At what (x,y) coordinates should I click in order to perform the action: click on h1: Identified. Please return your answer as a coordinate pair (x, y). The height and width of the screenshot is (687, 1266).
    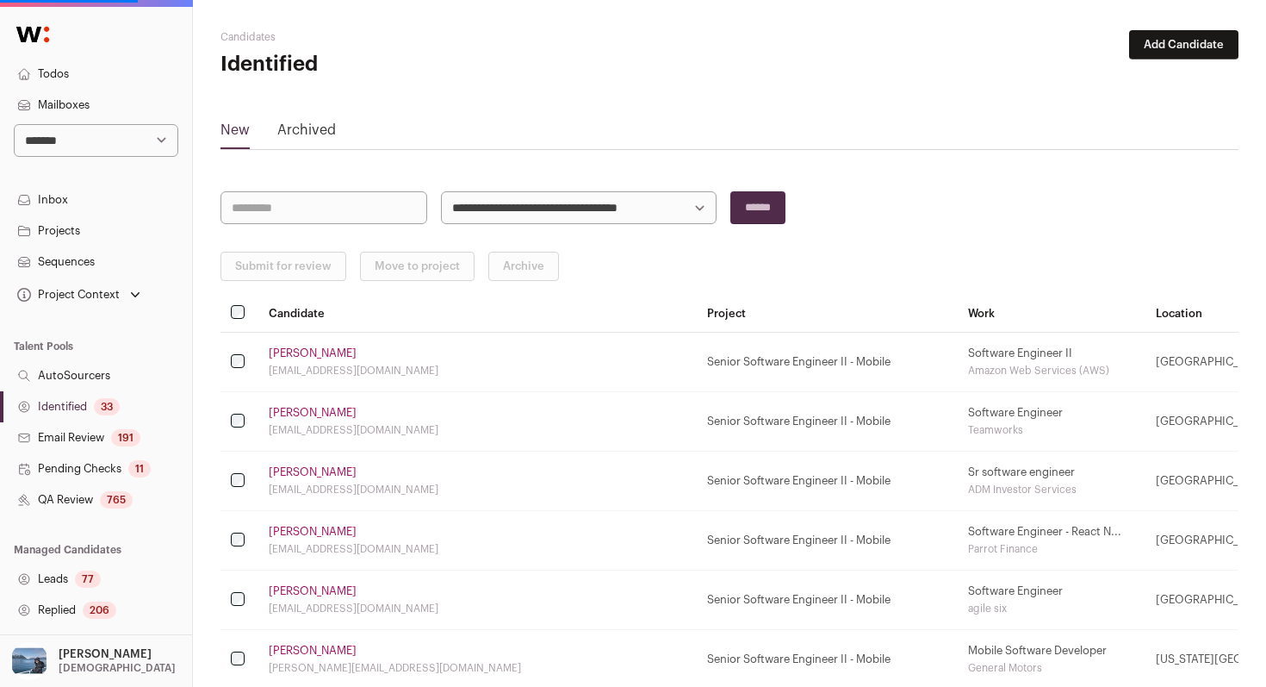
    Looking at the image, I should click on (390, 65).